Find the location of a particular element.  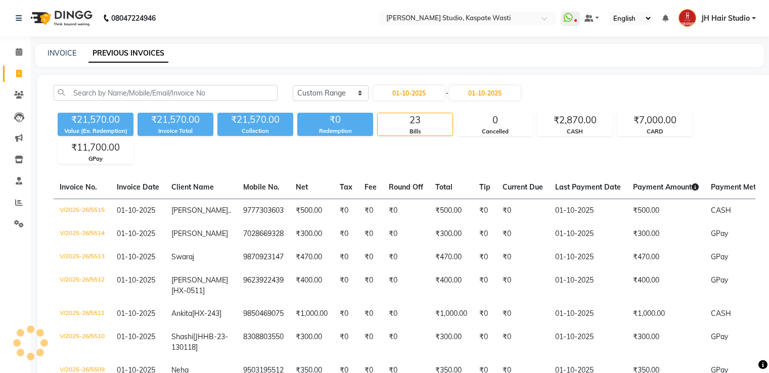

div: 0 is located at coordinates (495, 120).